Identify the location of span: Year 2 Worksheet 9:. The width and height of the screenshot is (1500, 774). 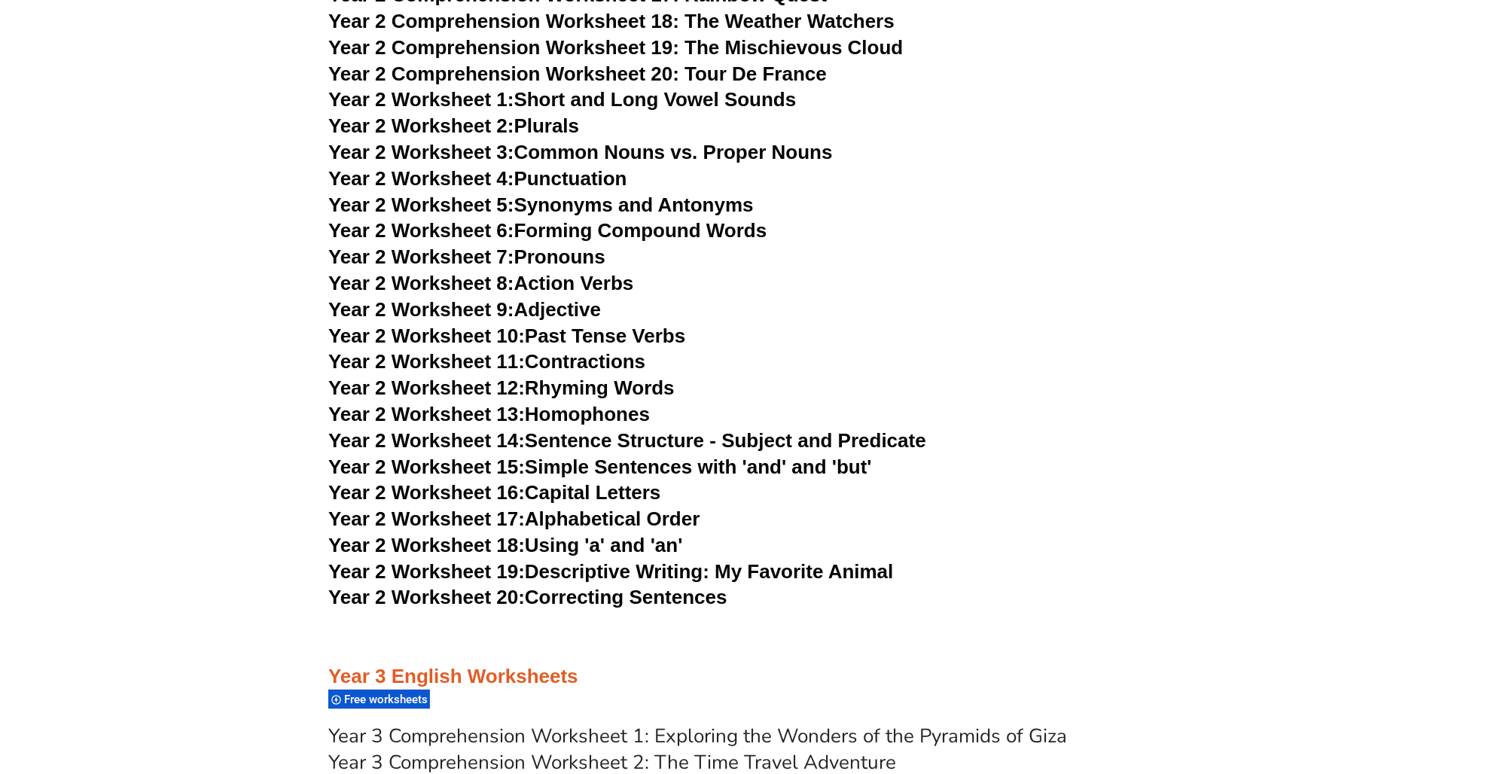
(421, 309).